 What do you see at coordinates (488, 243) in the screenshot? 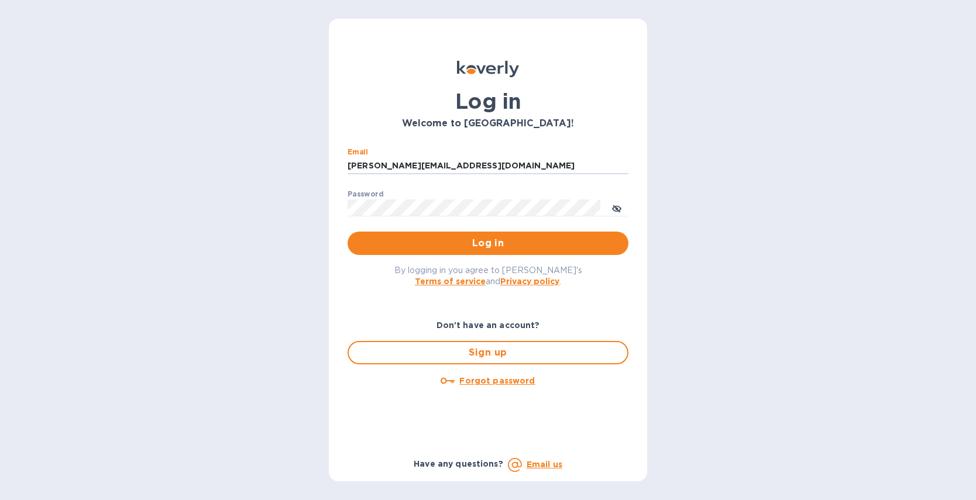
I see `button: Log in` at bounding box center [488, 243].